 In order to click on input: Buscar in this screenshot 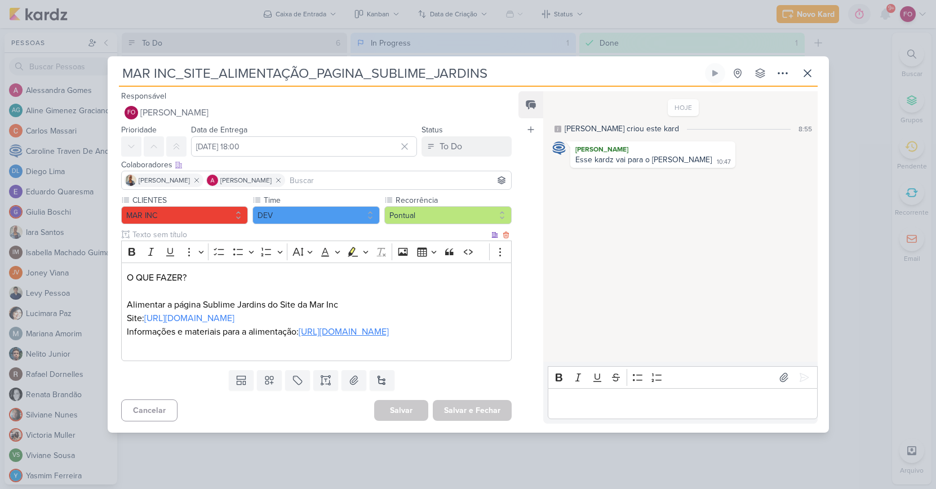, I will do `click(399, 180)`.